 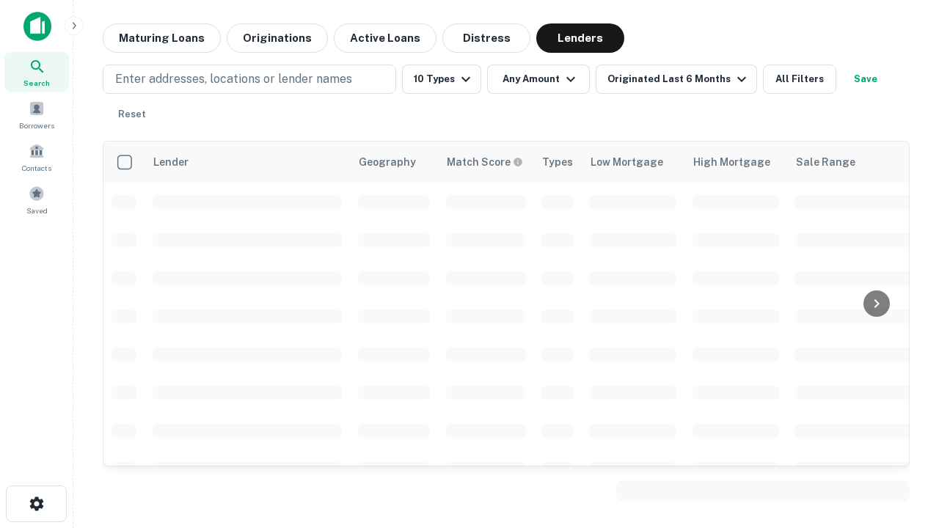 What do you see at coordinates (483, 162) in the screenshot?
I see `h6: Match Score` at bounding box center [483, 162].